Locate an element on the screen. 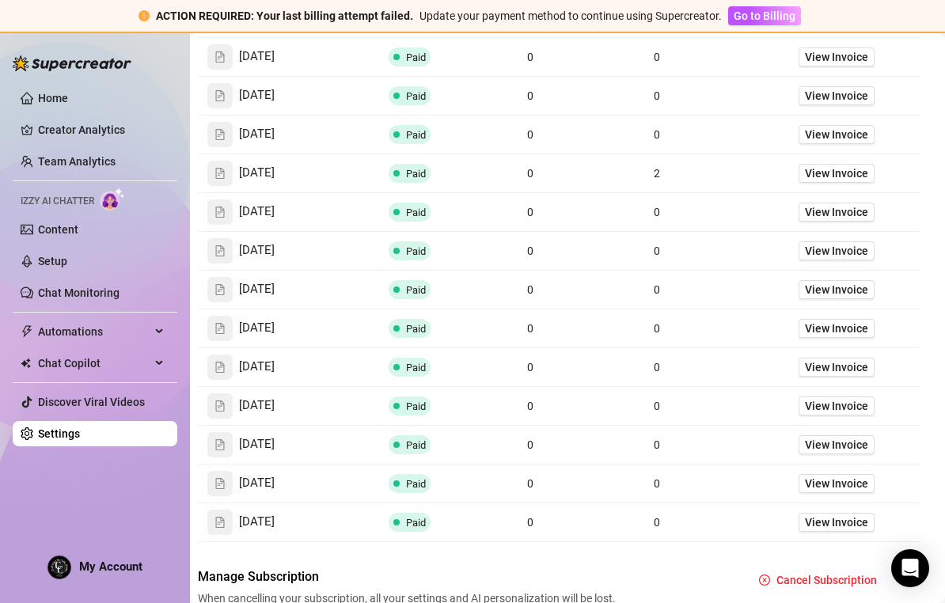 The image size is (945, 603). span: Chat Copilot is located at coordinates (94, 363).